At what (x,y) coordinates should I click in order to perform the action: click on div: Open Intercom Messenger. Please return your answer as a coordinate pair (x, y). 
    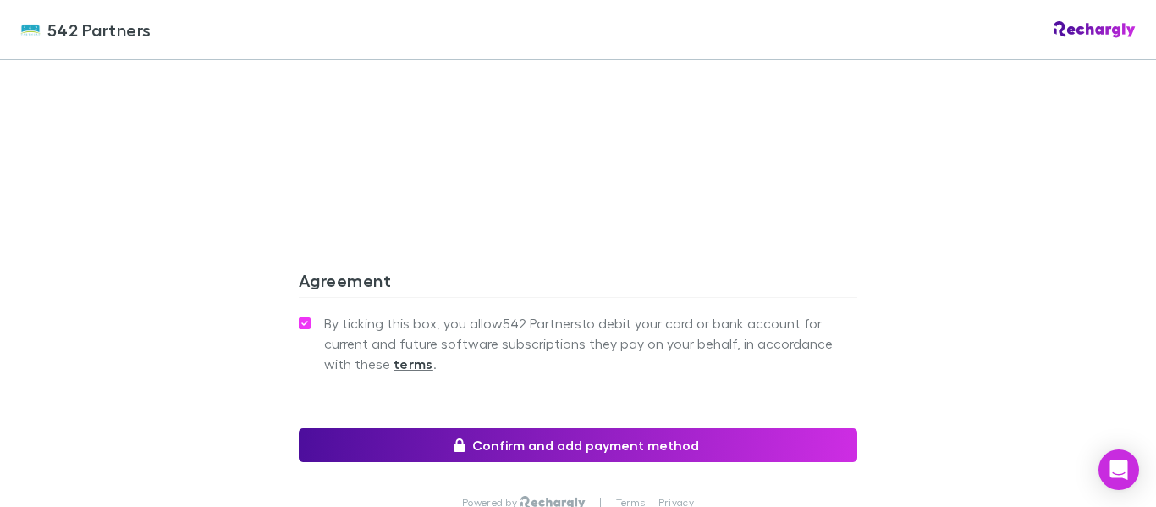
    Looking at the image, I should click on (1118, 469).